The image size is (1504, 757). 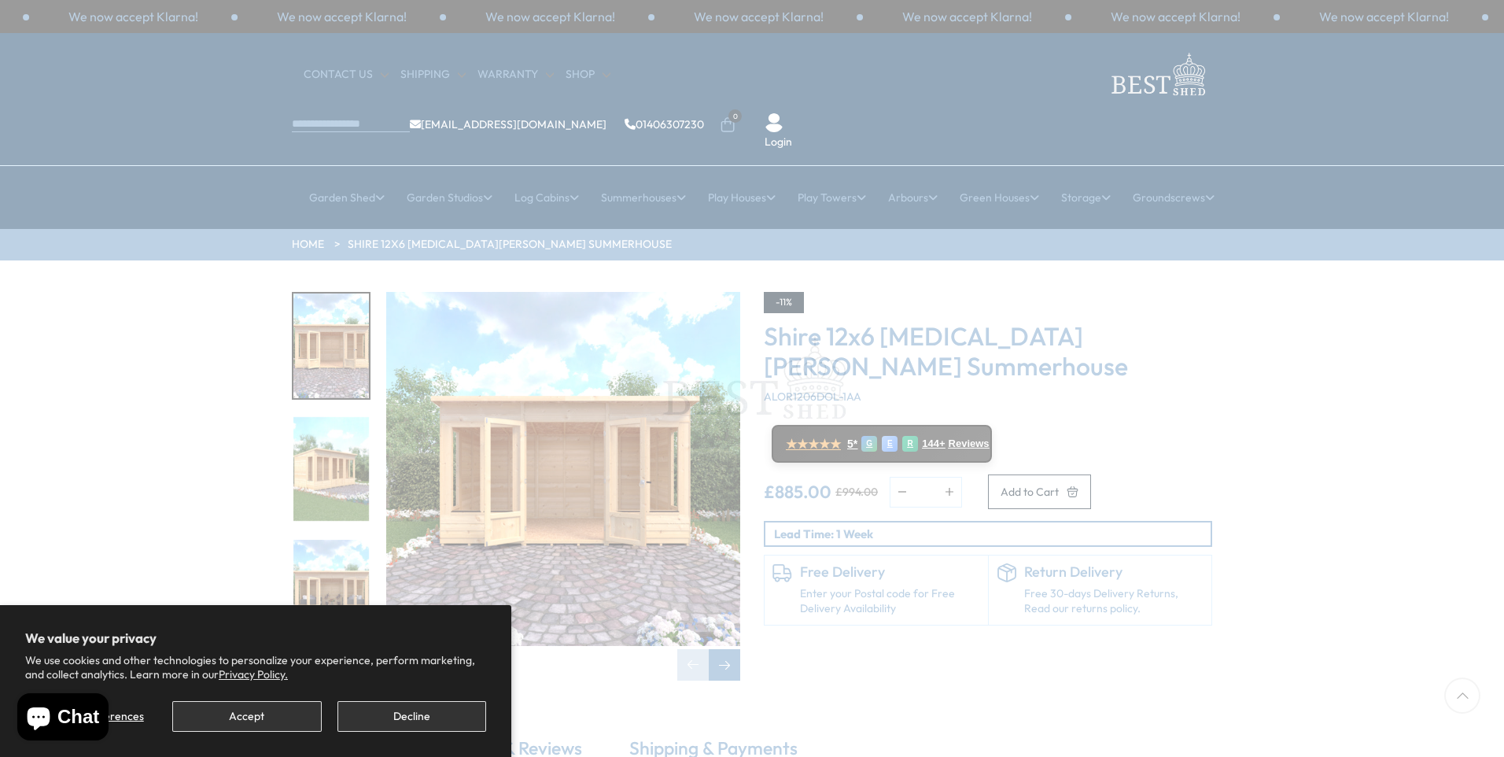 What do you see at coordinates (253, 674) in the screenshot?
I see `a: Privacy Policy.` at bounding box center [253, 674].